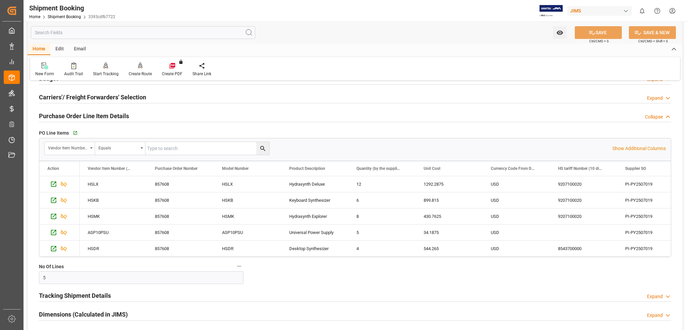 This screenshot has width=688, height=330. What do you see at coordinates (382, 184) in the screenshot?
I see `div: 12` at bounding box center [382, 184].